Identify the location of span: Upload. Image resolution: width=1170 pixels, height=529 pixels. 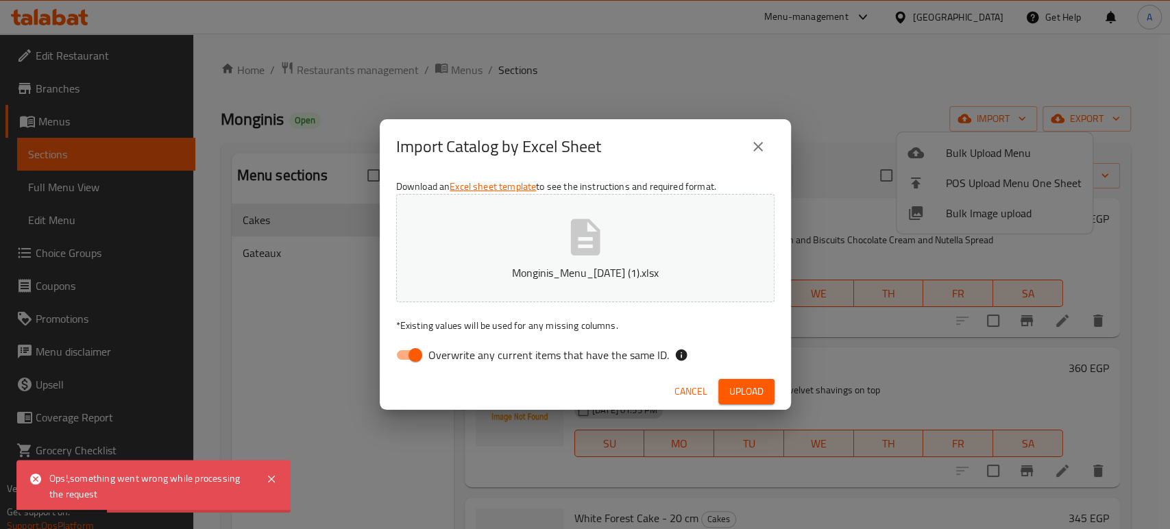
(746, 391).